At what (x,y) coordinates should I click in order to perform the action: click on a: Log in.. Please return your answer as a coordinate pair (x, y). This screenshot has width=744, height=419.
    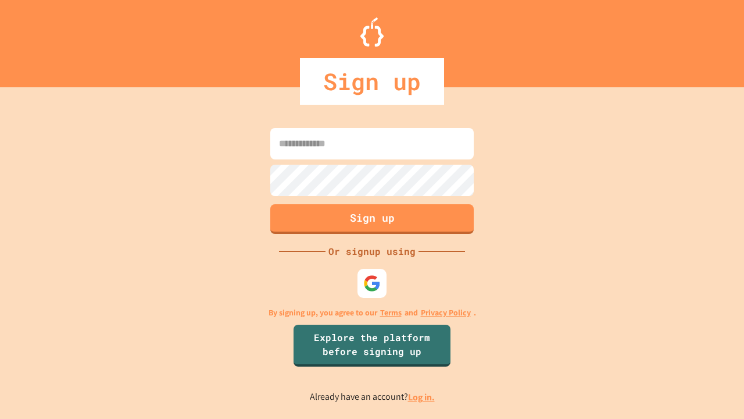
    Looking at the image, I should click on (422, 397).